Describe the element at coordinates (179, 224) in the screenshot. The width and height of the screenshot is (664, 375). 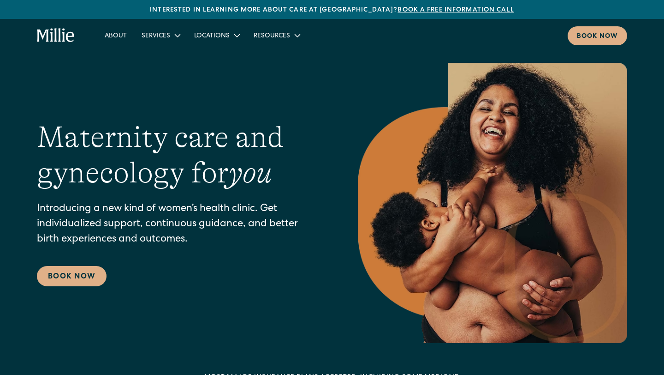
I see `p: Introducing a new kind of women’s health clinic. Get individualized support, continuous guidance,...` at that location.